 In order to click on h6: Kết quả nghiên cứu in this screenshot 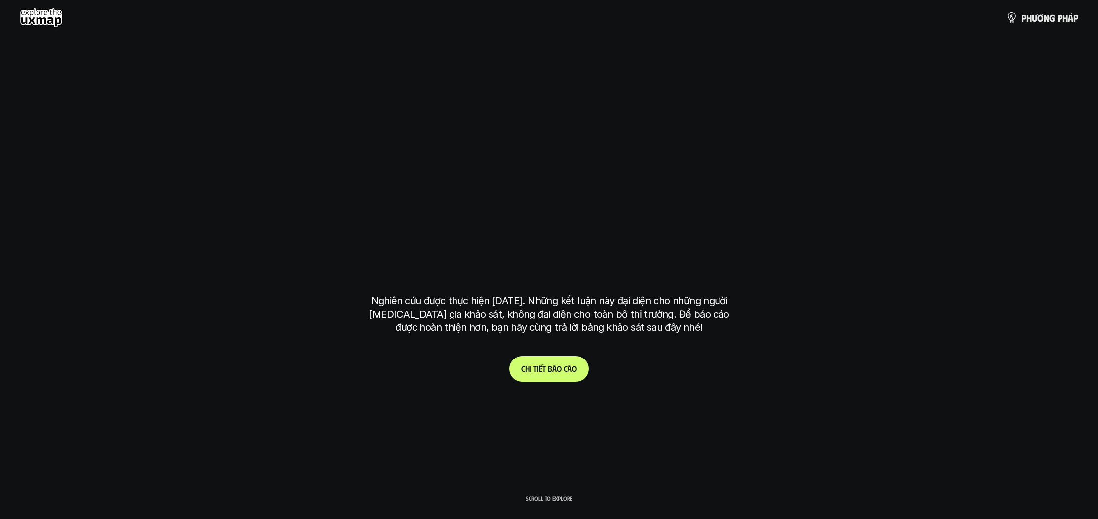, I will do `click(553, 146)`.